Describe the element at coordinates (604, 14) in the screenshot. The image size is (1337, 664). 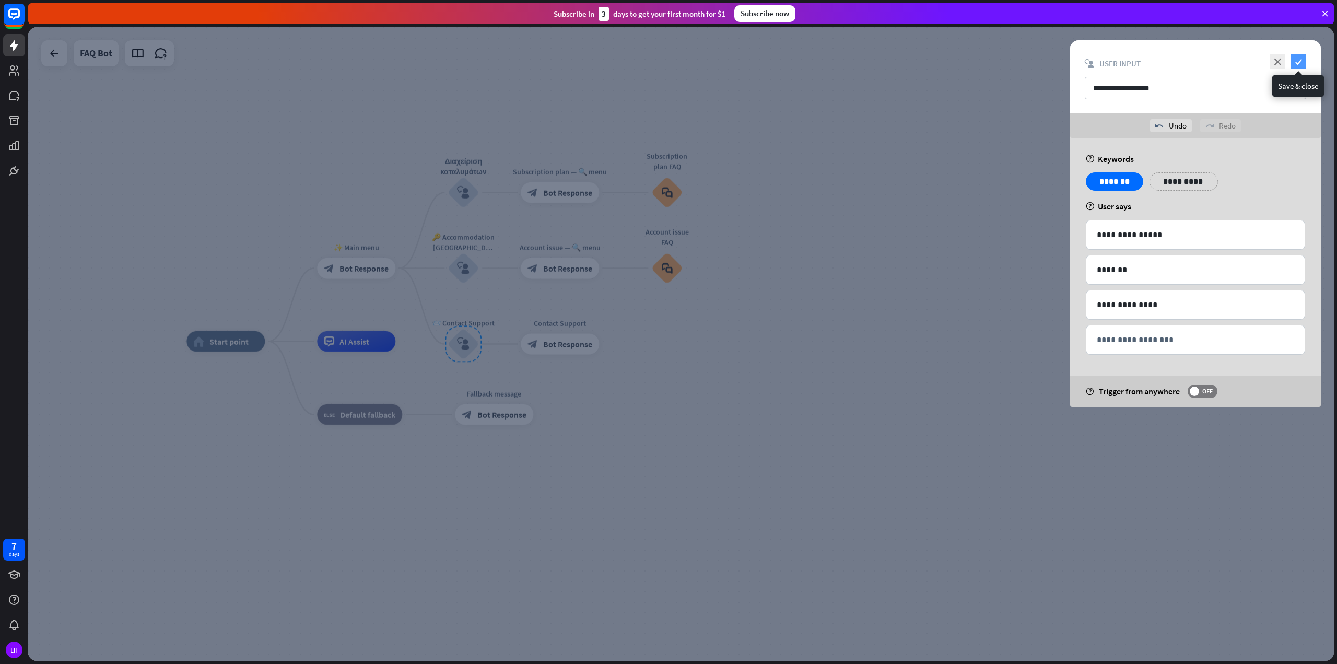
I see `div: 3` at that location.